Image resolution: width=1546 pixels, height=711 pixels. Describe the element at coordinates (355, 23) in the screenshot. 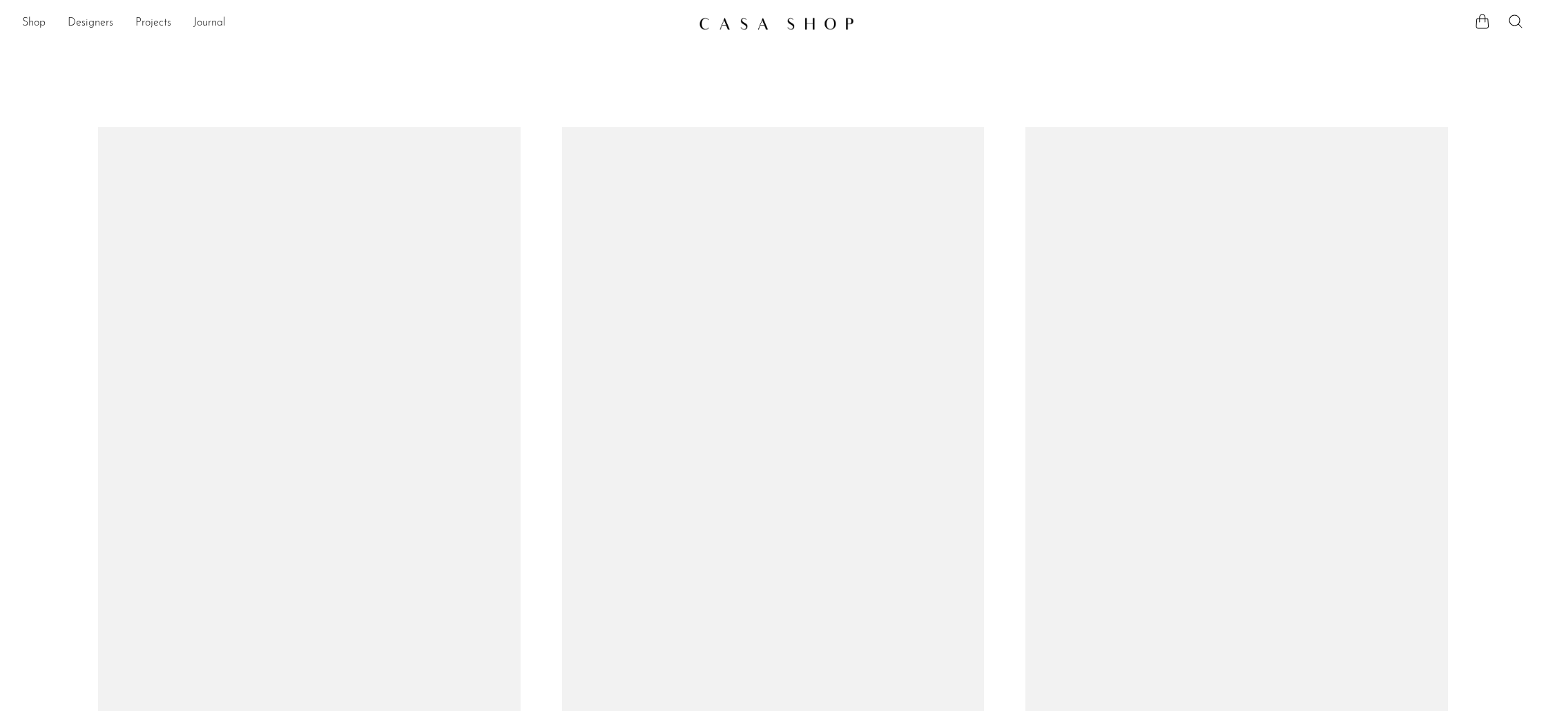

I see `nav: Desktop navigation` at that location.